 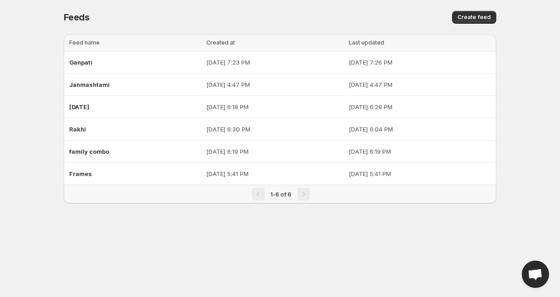 I want to click on span: Last updated, so click(x=366, y=42).